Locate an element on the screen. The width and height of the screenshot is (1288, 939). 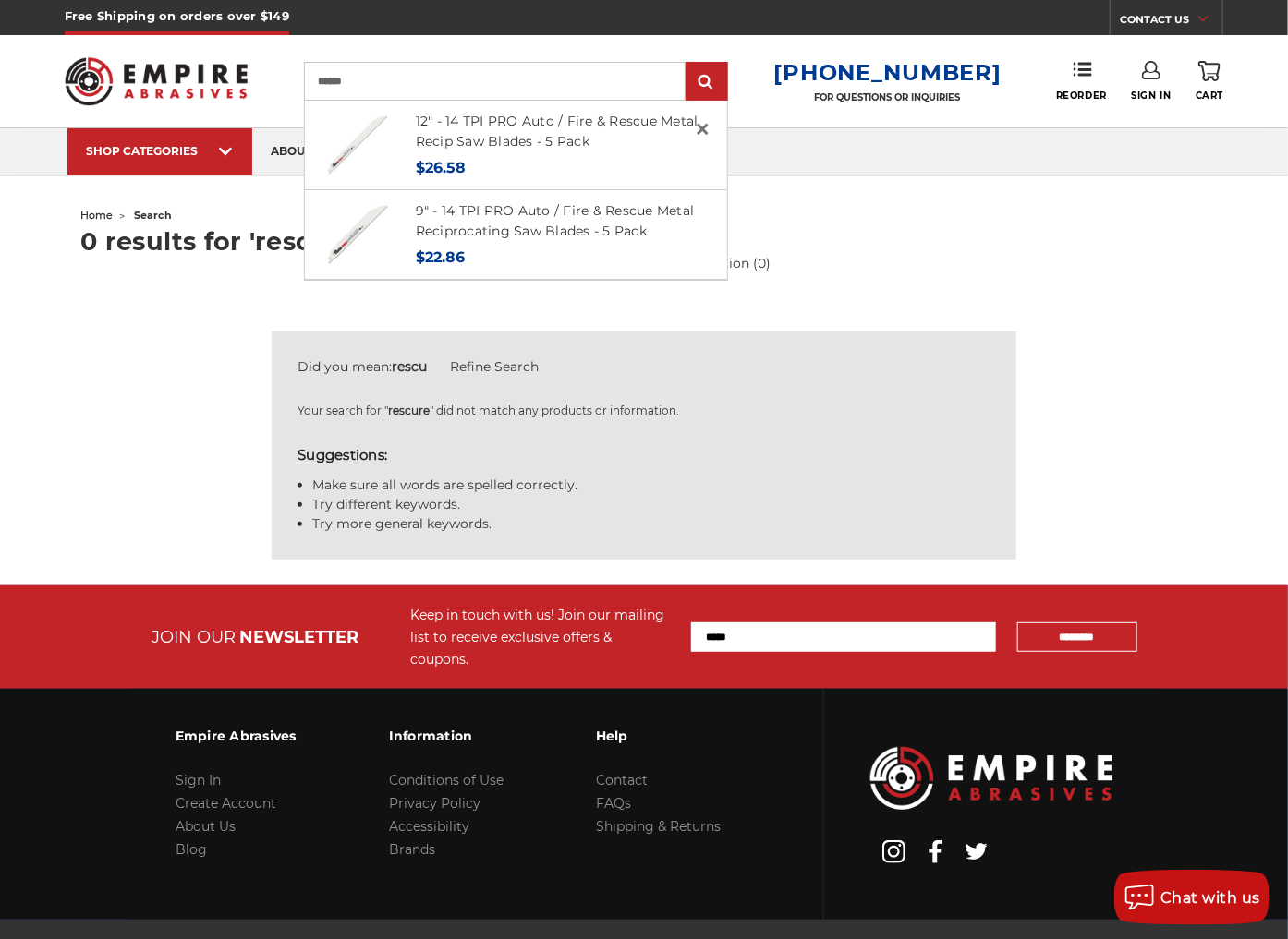
h3: Empire Abrasives is located at coordinates (235, 736).